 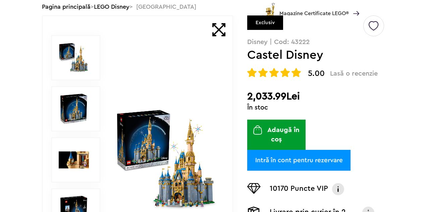 What do you see at coordinates (316, 96) in the screenshot?
I see `h2: 2,033.99Lei` at bounding box center [316, 96].